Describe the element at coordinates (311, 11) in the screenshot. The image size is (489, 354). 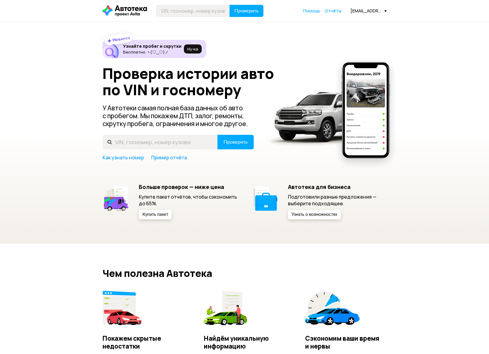
I see `a: Помощь` at that location.